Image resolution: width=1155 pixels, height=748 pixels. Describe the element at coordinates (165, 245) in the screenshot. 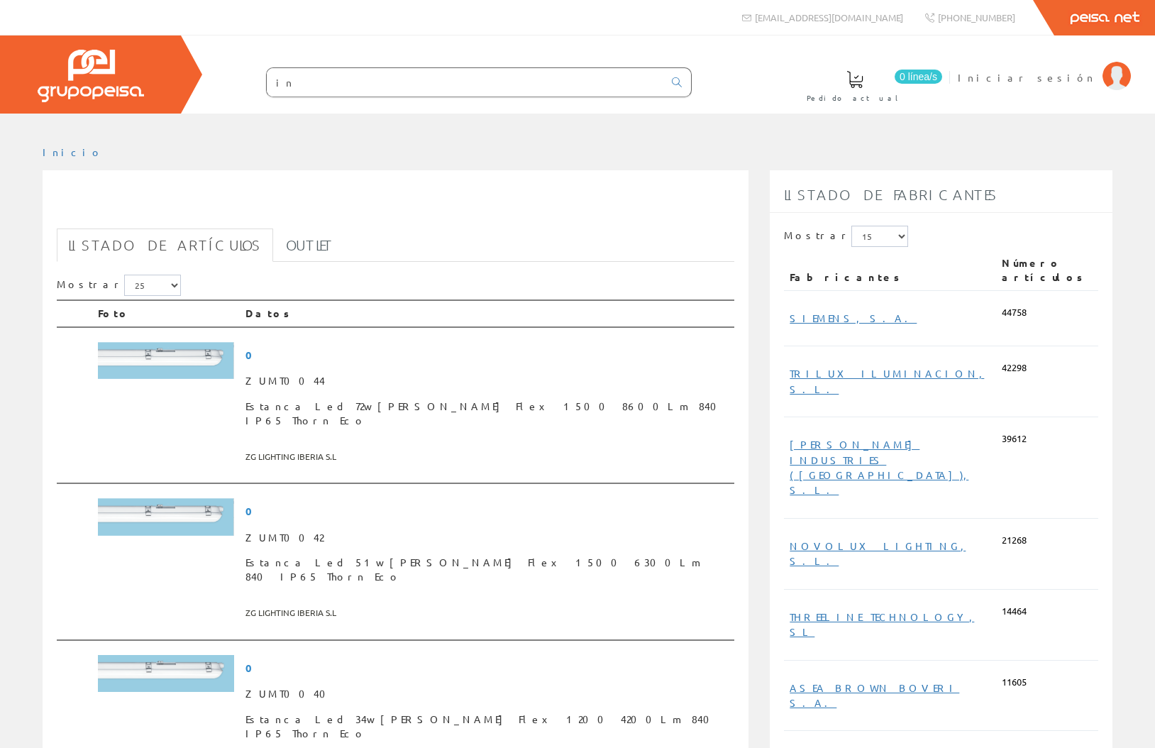

I see `a: Listado de artículos` at that location.